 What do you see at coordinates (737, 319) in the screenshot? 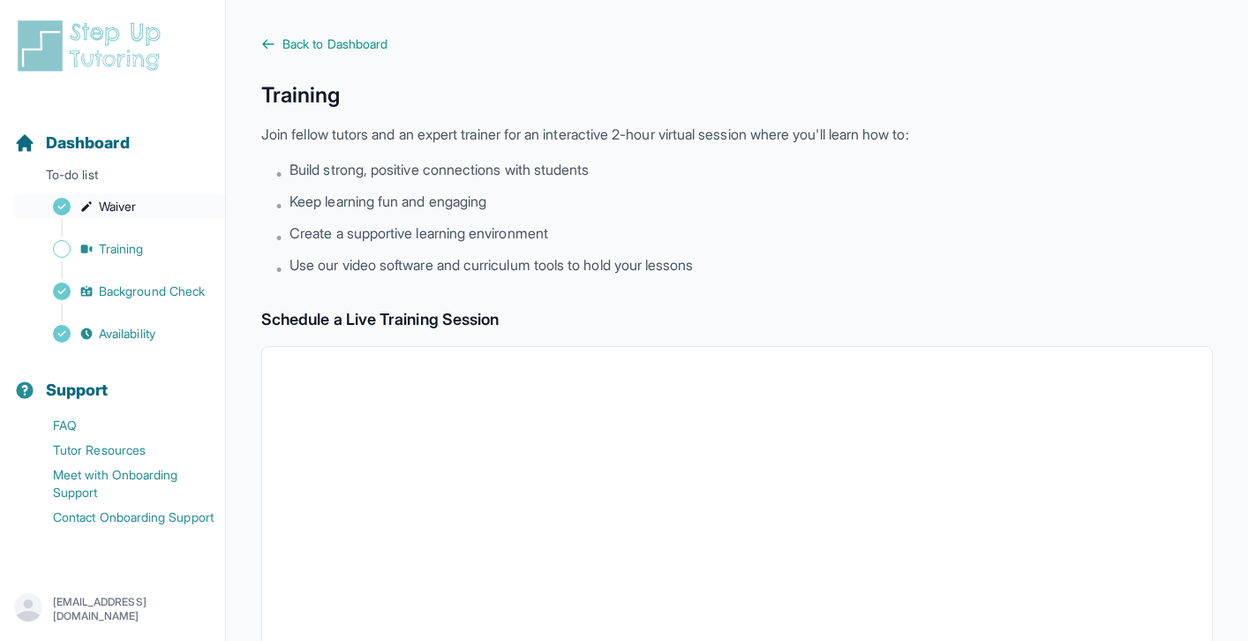
I see `h2: Schedule a Live Training Session` at bounding box center [737, 319].